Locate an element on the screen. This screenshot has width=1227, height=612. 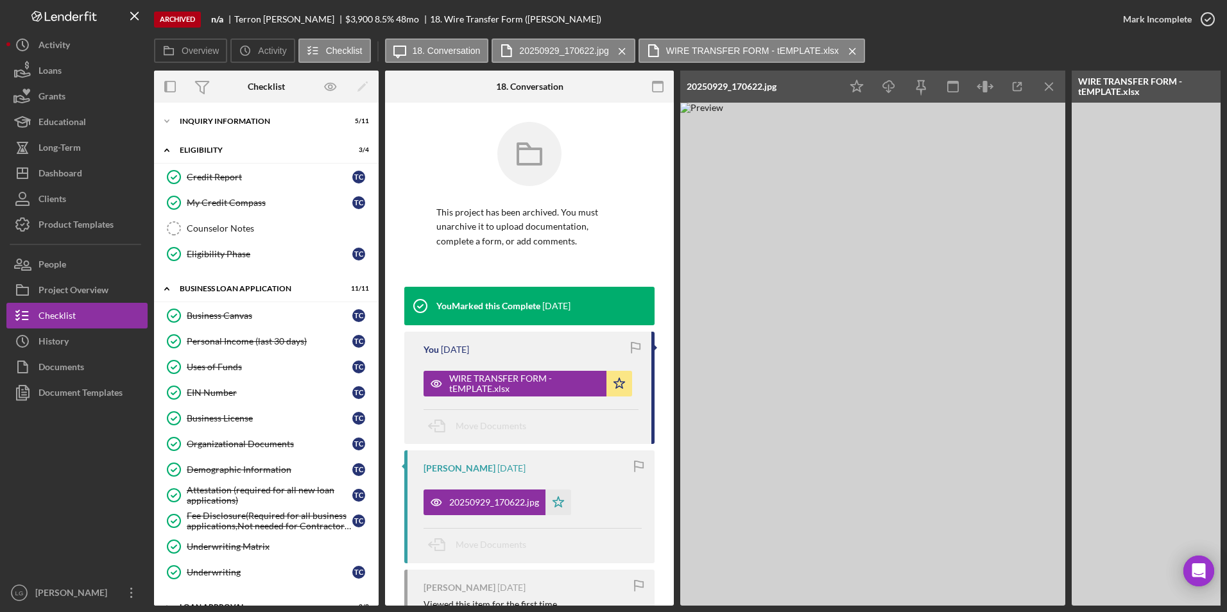
div: Fee Disclosure(Required for all business applications,Not needed for Contractor loans) is located at coordinates (269, 521).